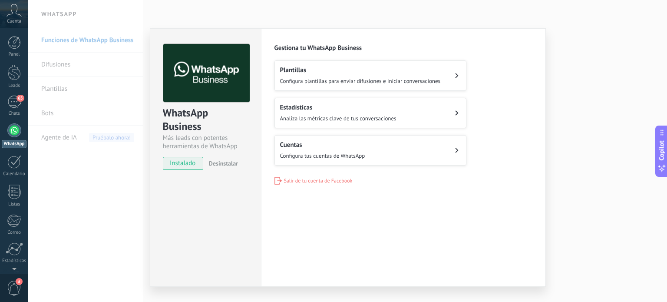  I want to click on h2: Plantillas, so click(360, 70).